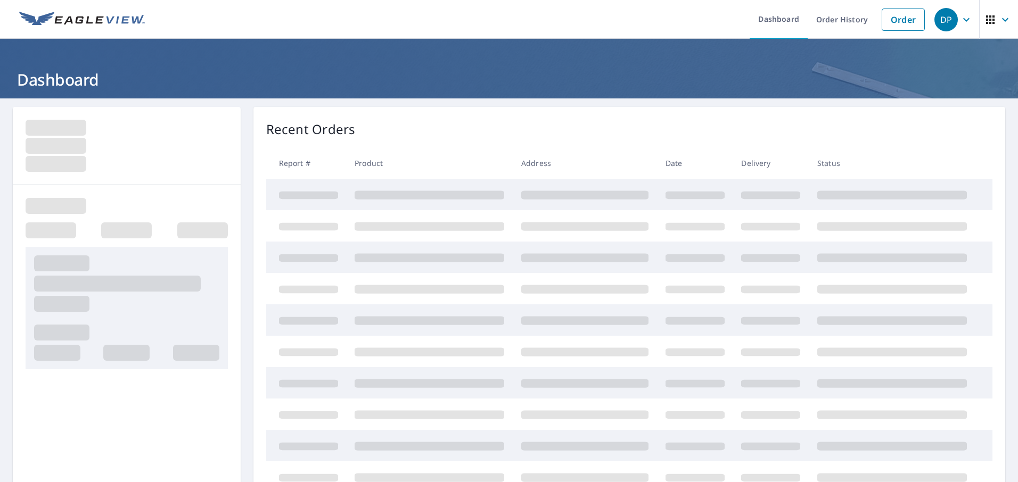 This screenshot has width=1018, height=482. Describe the element at coordinates (311, 129) in the screenshot. I see `p: Recent Orders` at that location.